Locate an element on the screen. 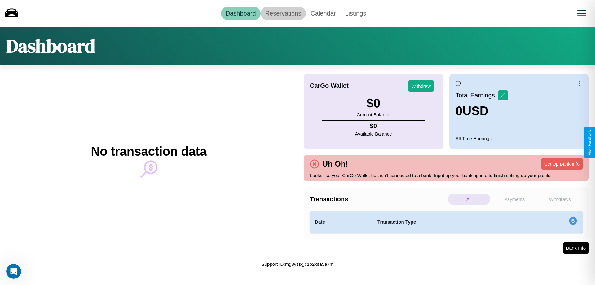 Image resolution: width=595 pixels, height=285 pixels. p: Support ID: mg8vssgjc1o2ksa5a7m is located at coordinates (298, 264).